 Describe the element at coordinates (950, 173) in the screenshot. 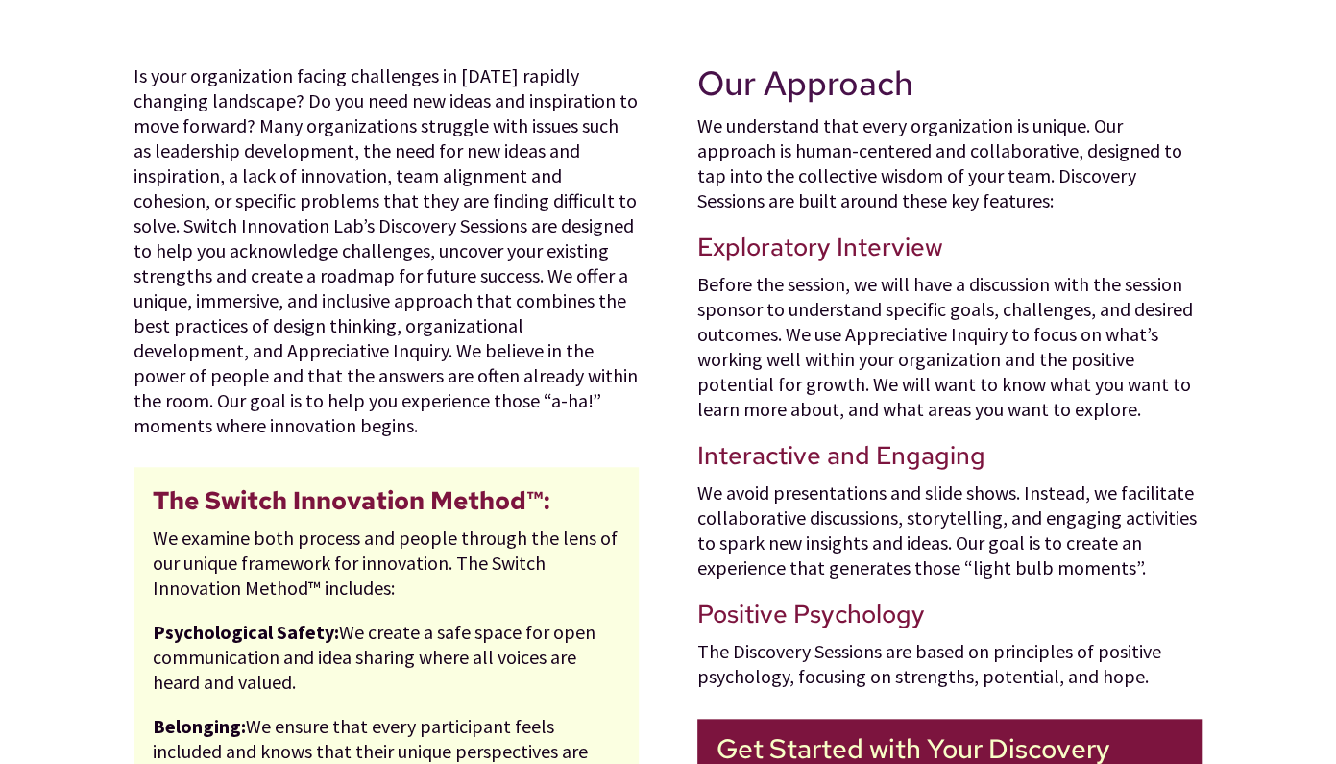

I see `p: We understand that every organization is unique. Our approach is human-centered and collaborative...` at that location.